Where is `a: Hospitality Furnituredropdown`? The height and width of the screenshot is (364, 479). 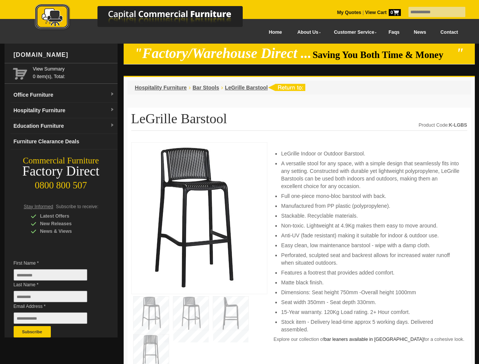 a: Hospitality Furnituredropdown is located at coordinates (64, 110).